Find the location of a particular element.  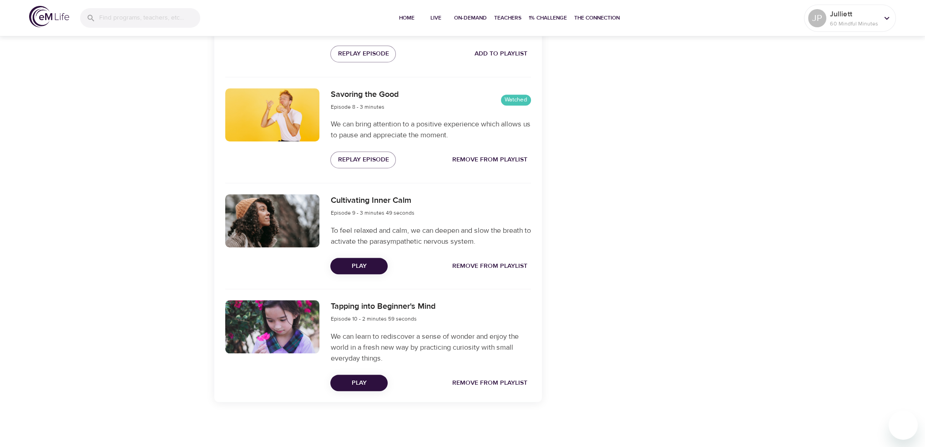

span: Add to Playlist is located at coordinates (501, 54).